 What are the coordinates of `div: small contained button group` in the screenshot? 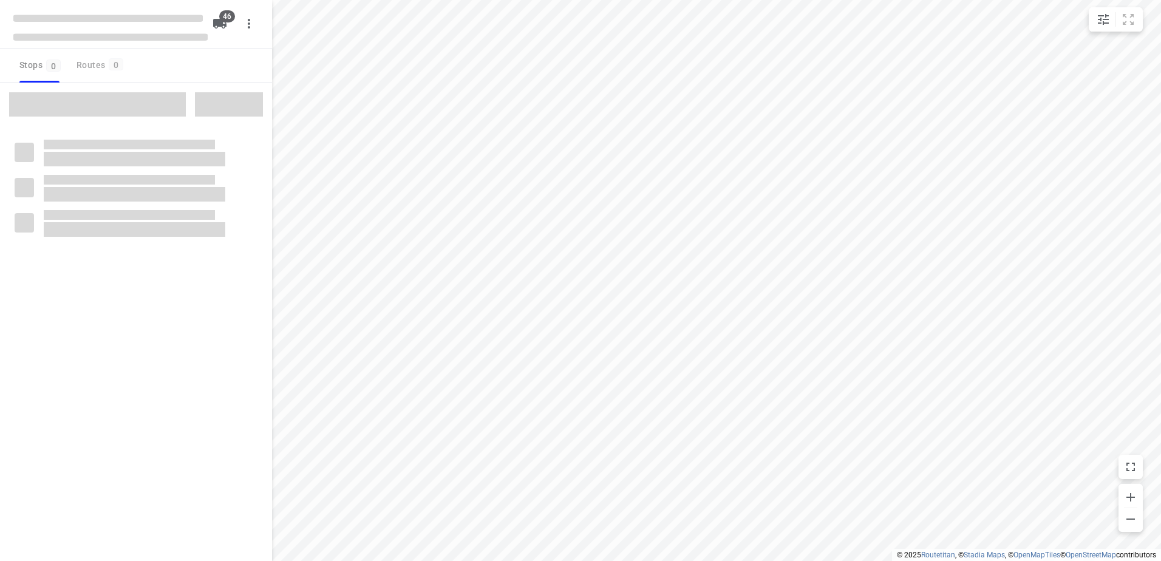 It's located at (1116, 19).